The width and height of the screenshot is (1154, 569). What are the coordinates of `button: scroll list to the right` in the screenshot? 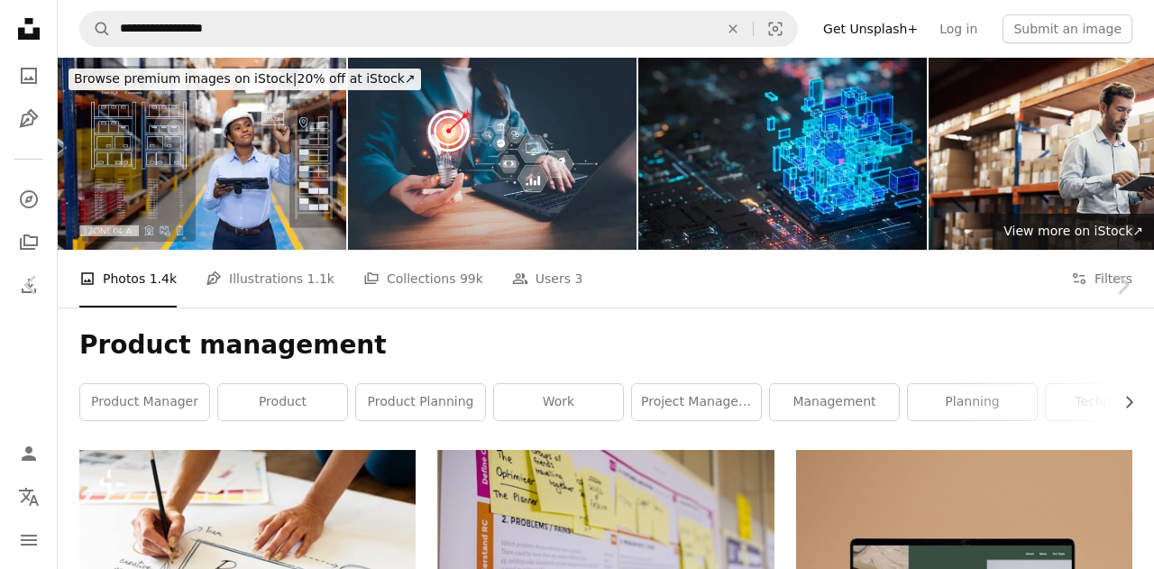 It's located at (1123, 402).